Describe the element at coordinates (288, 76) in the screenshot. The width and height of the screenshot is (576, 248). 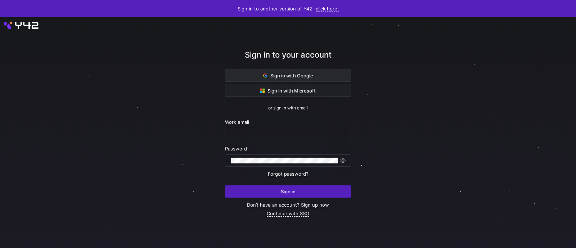
I see `span: Sign in with Google` at that location.